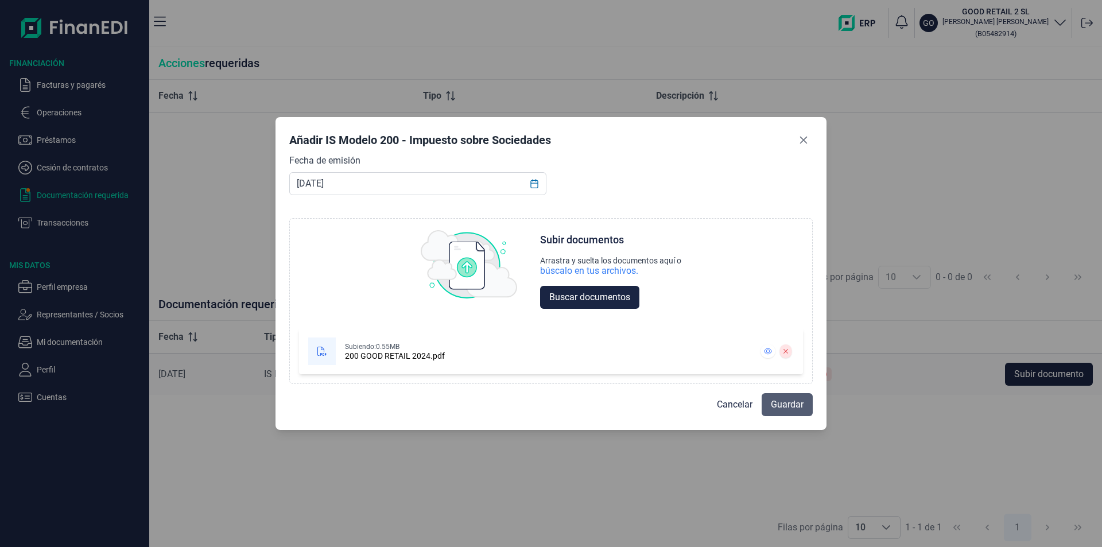 The width and height of the screenshot is (1102, 547). I want to click on img: upload img, so click(469, 265).